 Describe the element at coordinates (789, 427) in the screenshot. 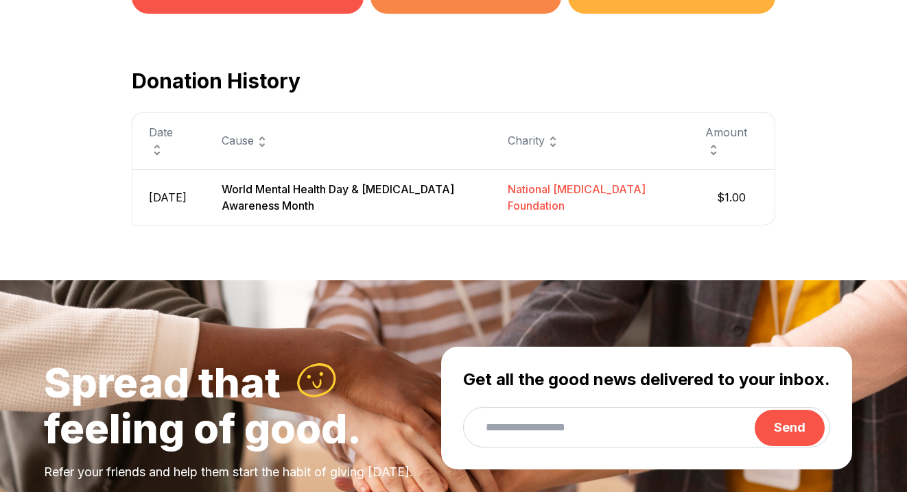

I see `span: Send` at that location.